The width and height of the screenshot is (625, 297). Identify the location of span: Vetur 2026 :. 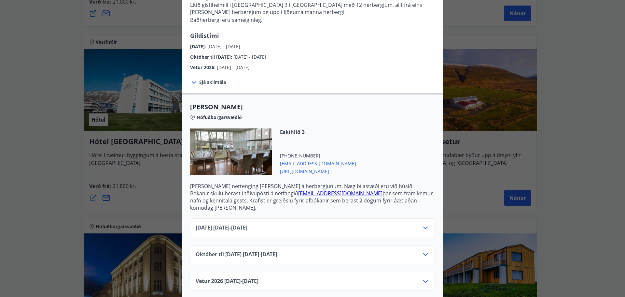
(203, 67).